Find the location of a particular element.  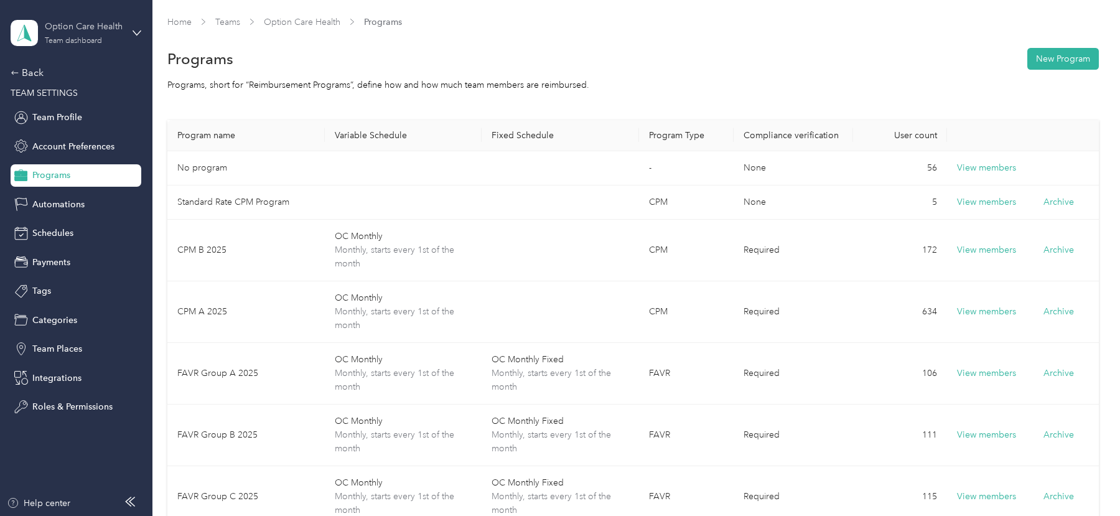

h1: Programs is located at coordinates (200, 58).